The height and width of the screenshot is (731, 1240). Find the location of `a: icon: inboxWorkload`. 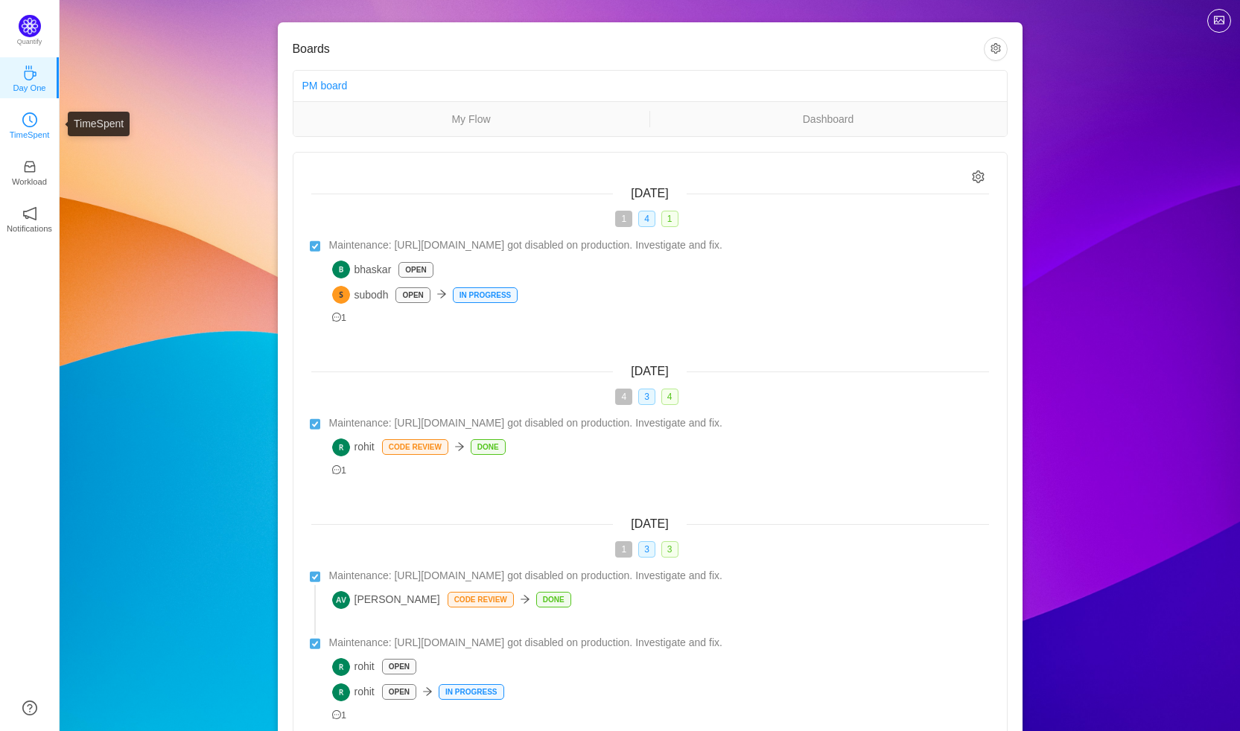

a: icon: inboxWorkload is located at coordinates (30, 171).